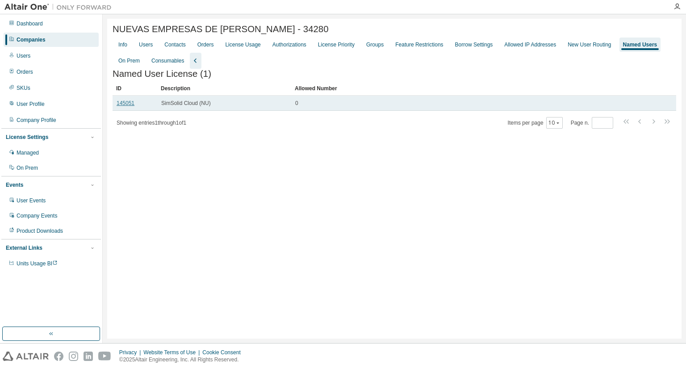 The image size is (686, 369). What do you see at coordinates (151, 123) in the screenshot?
I see `span: Showing entries 1 through 1 of 1` at bounding box center [151, 123].